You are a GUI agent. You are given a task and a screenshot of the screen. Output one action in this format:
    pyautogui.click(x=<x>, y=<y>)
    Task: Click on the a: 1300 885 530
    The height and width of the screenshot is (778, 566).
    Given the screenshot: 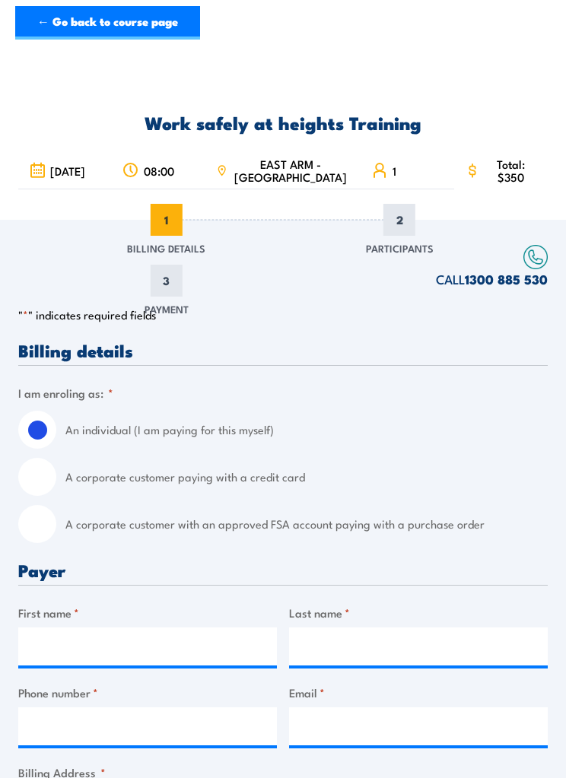 What is the action you would take?
    pyautogui.click(x=506, y=279)
    